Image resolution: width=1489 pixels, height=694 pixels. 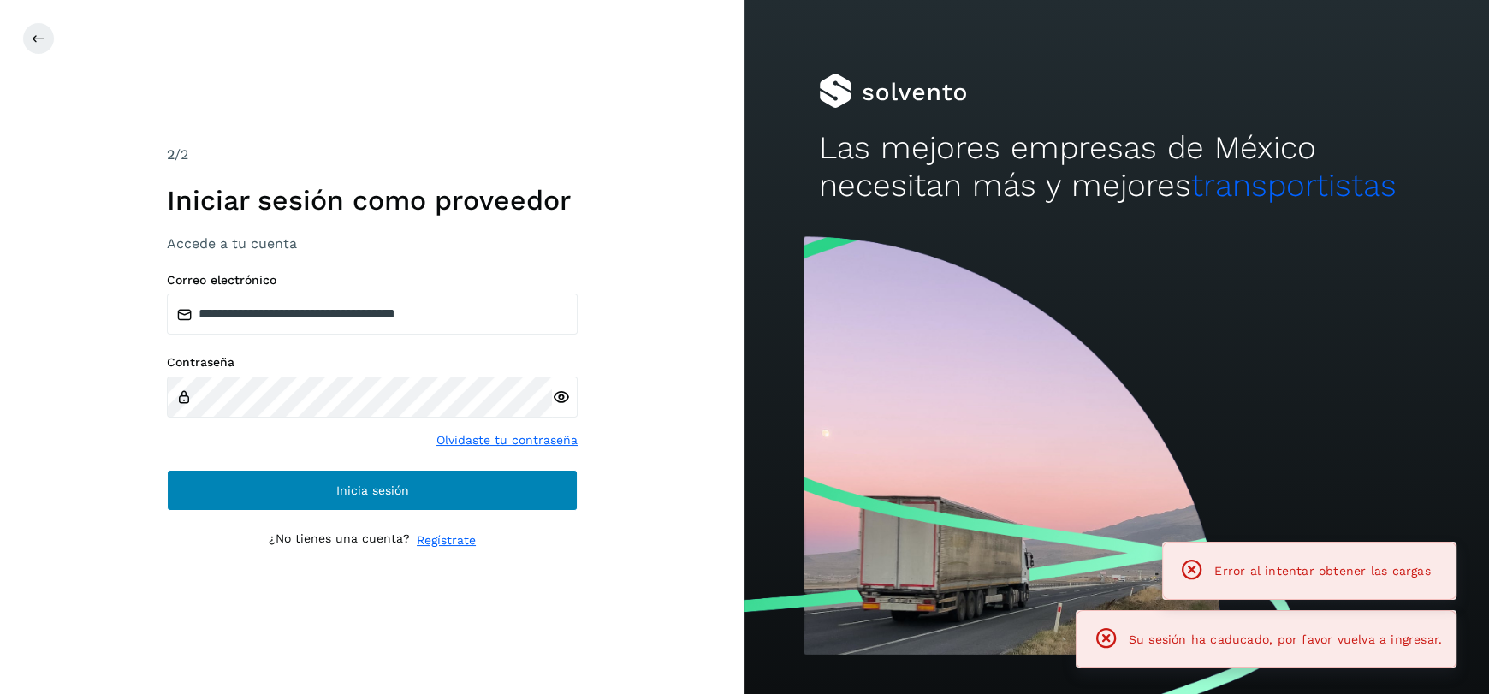 What do you see at coordinates (372, 243) in the screenshot?
I see `h3: Accede a tu cuenta` at bounding box center [372, 243].